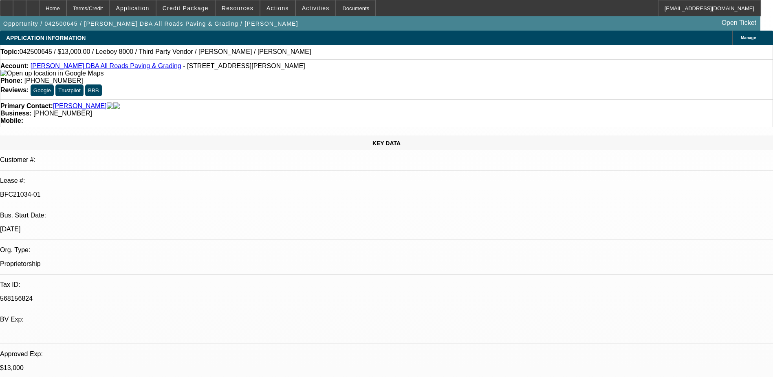 The width and height of the screenshot is (773, 377). Describe the element at coordinates (93, 90) in the screenshot. I see `button: BBB` at that location.